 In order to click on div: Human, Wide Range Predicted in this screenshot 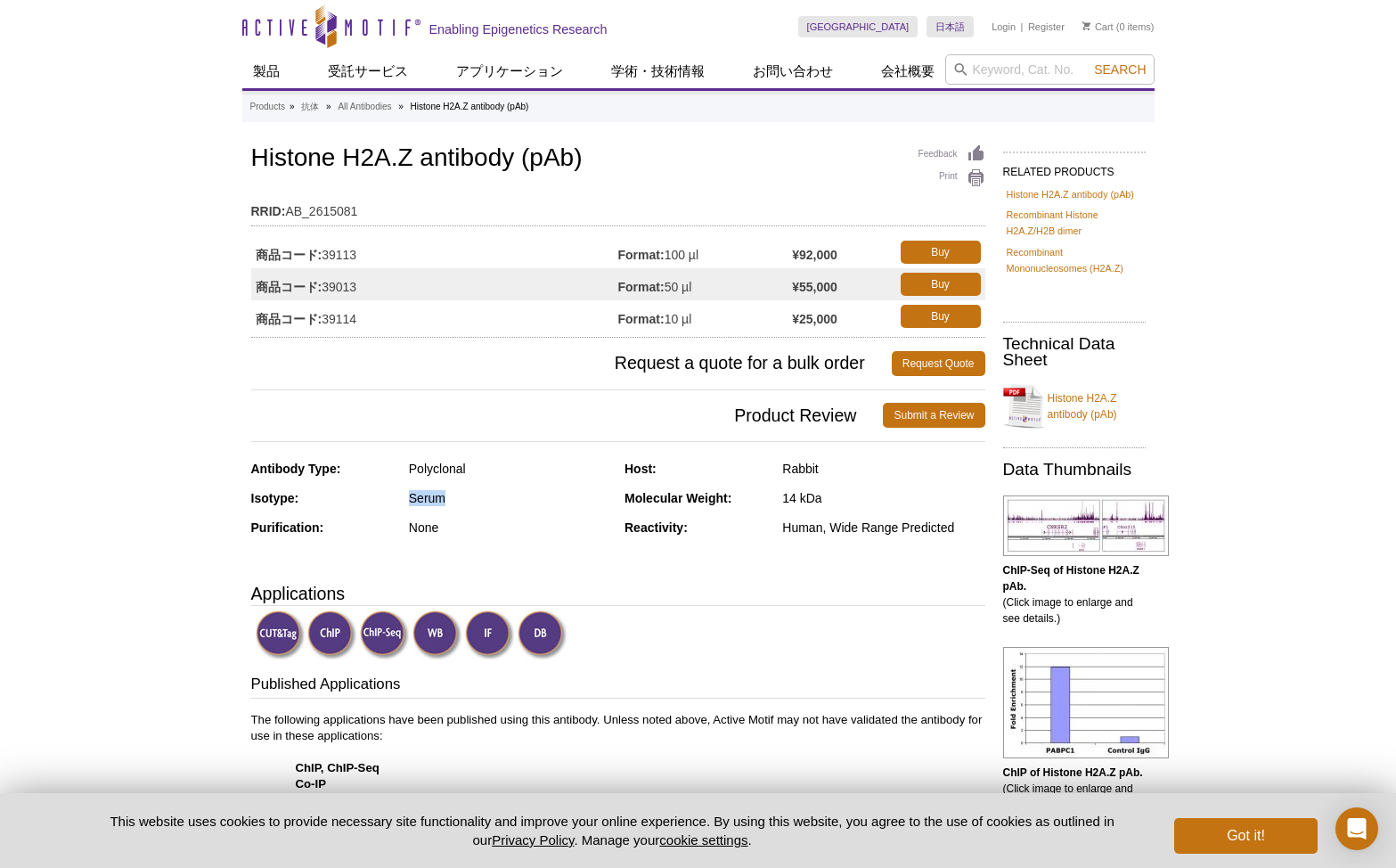, I will do `click(883, 527)`.